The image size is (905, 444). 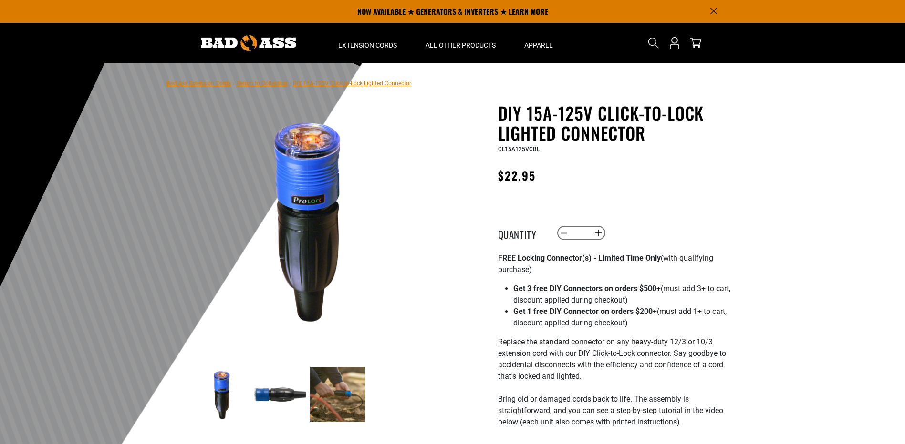 I want to click on a: Return to Collection, so click(x=262, y=83).